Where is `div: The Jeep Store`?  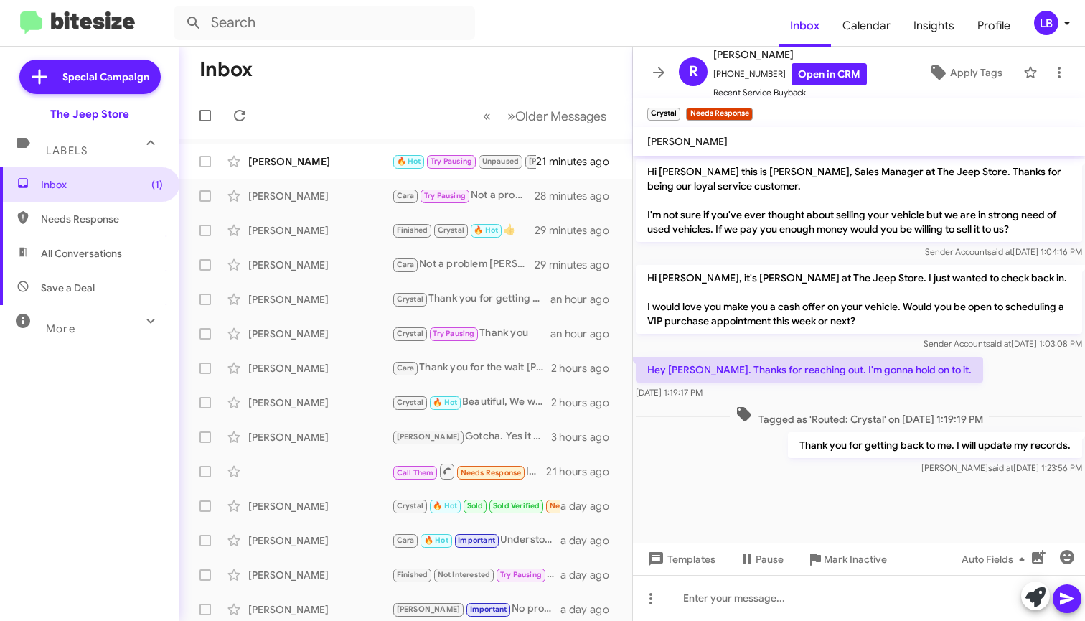
div: The Jeep Store is located at coordinates (90, 114).